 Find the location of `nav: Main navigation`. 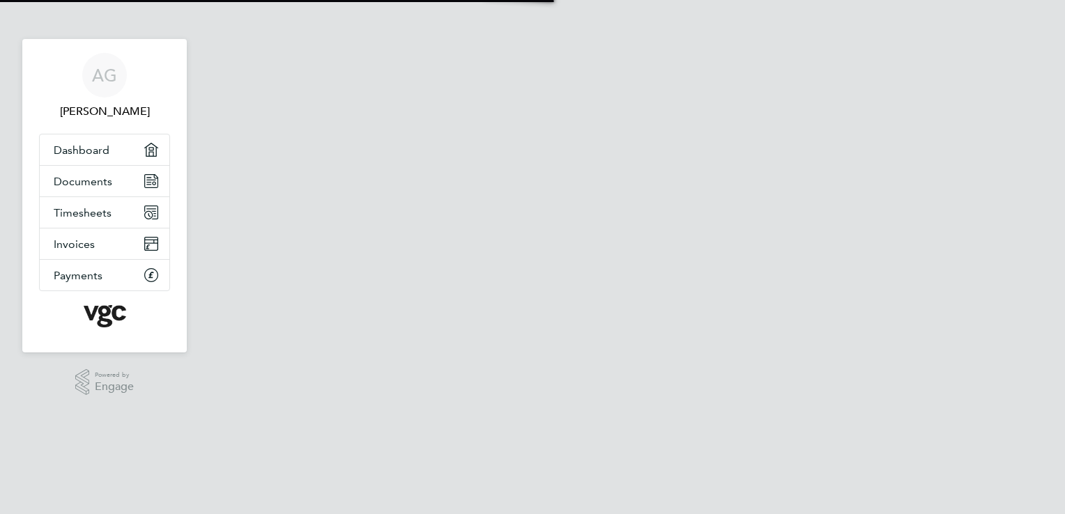

nav: Main navigation is located at coordinates (105, 196).